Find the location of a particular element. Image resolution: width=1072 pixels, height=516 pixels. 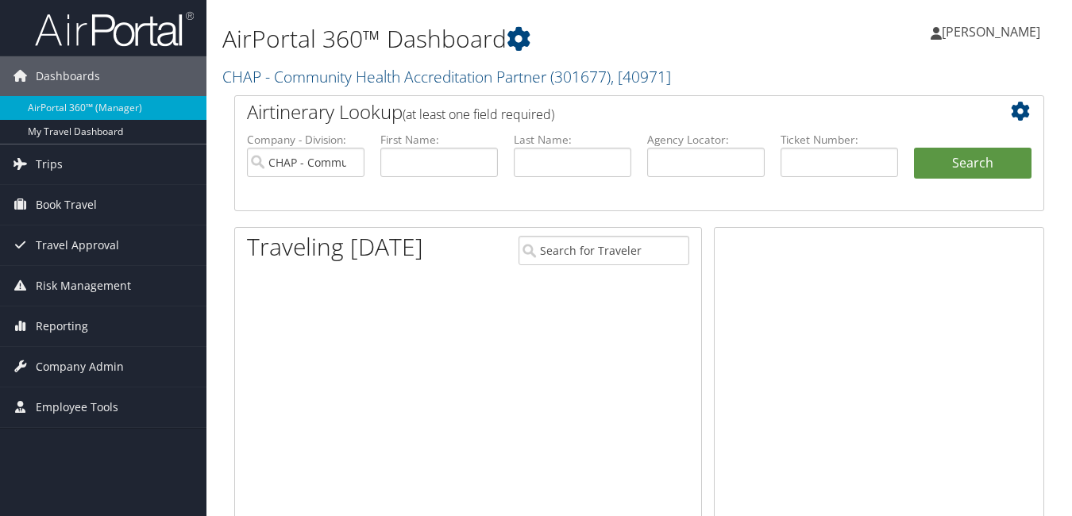

span: Reporting is located at coordinates (62, 326).